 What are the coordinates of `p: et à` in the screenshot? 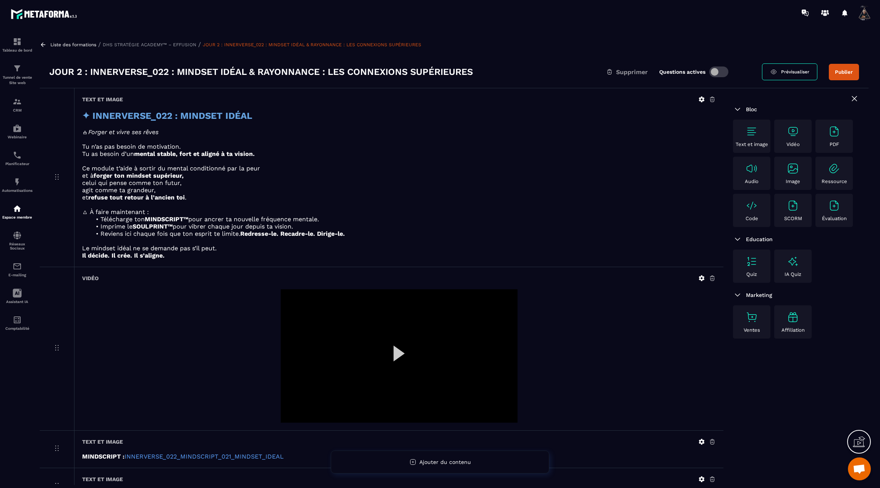 It's located at (399, 175).